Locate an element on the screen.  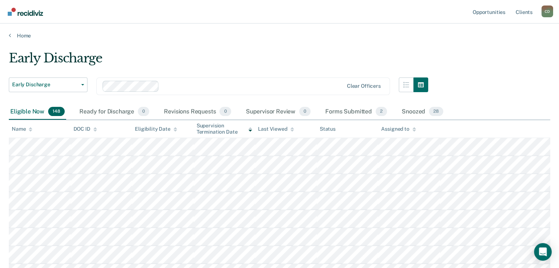
a: Home is located at coordinates (279, 36).